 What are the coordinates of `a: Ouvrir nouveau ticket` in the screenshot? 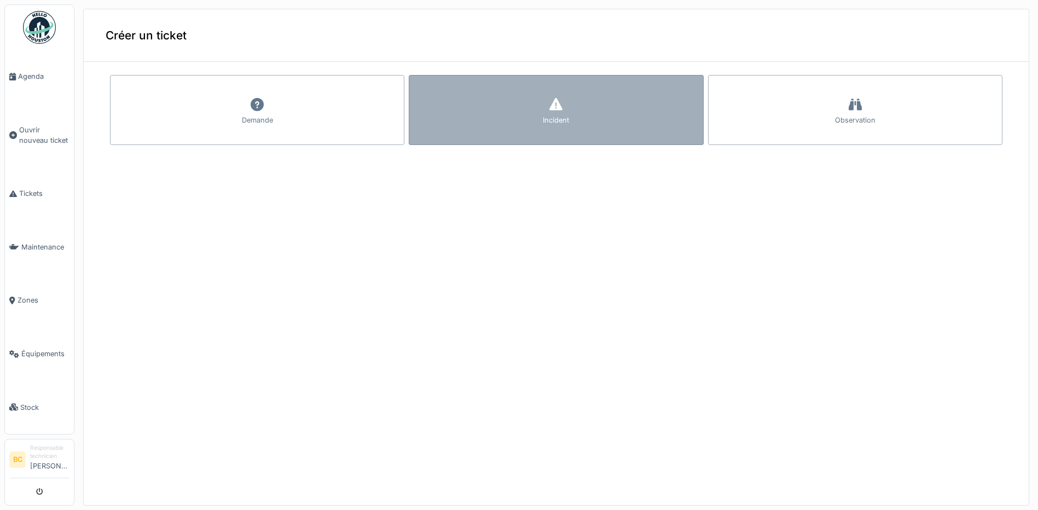 It's located at (39, 135).